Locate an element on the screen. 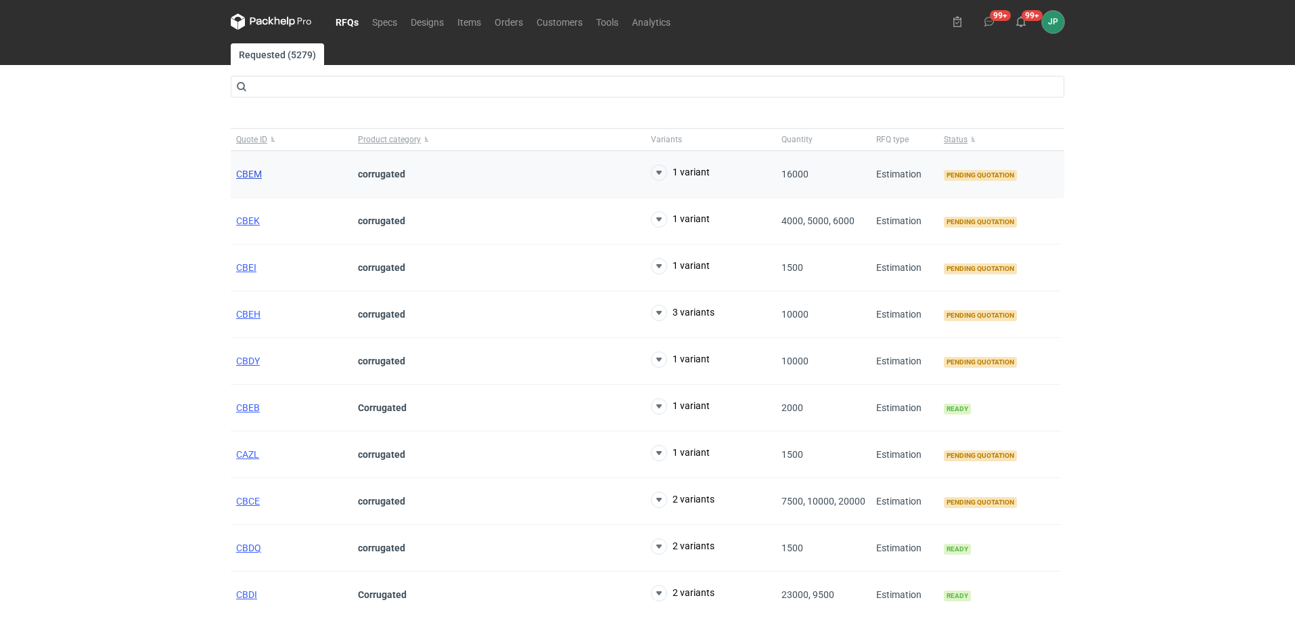  a: Orders is located at coordinates (509, 22).